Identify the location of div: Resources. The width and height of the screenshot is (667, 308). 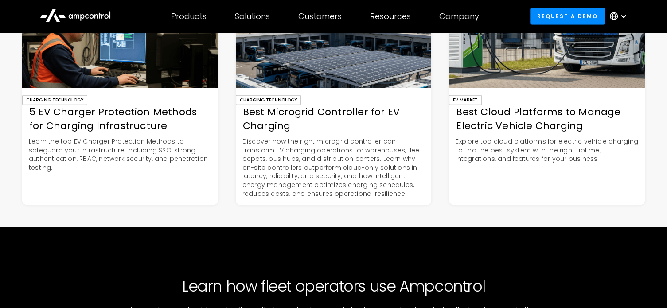
(391, 16).